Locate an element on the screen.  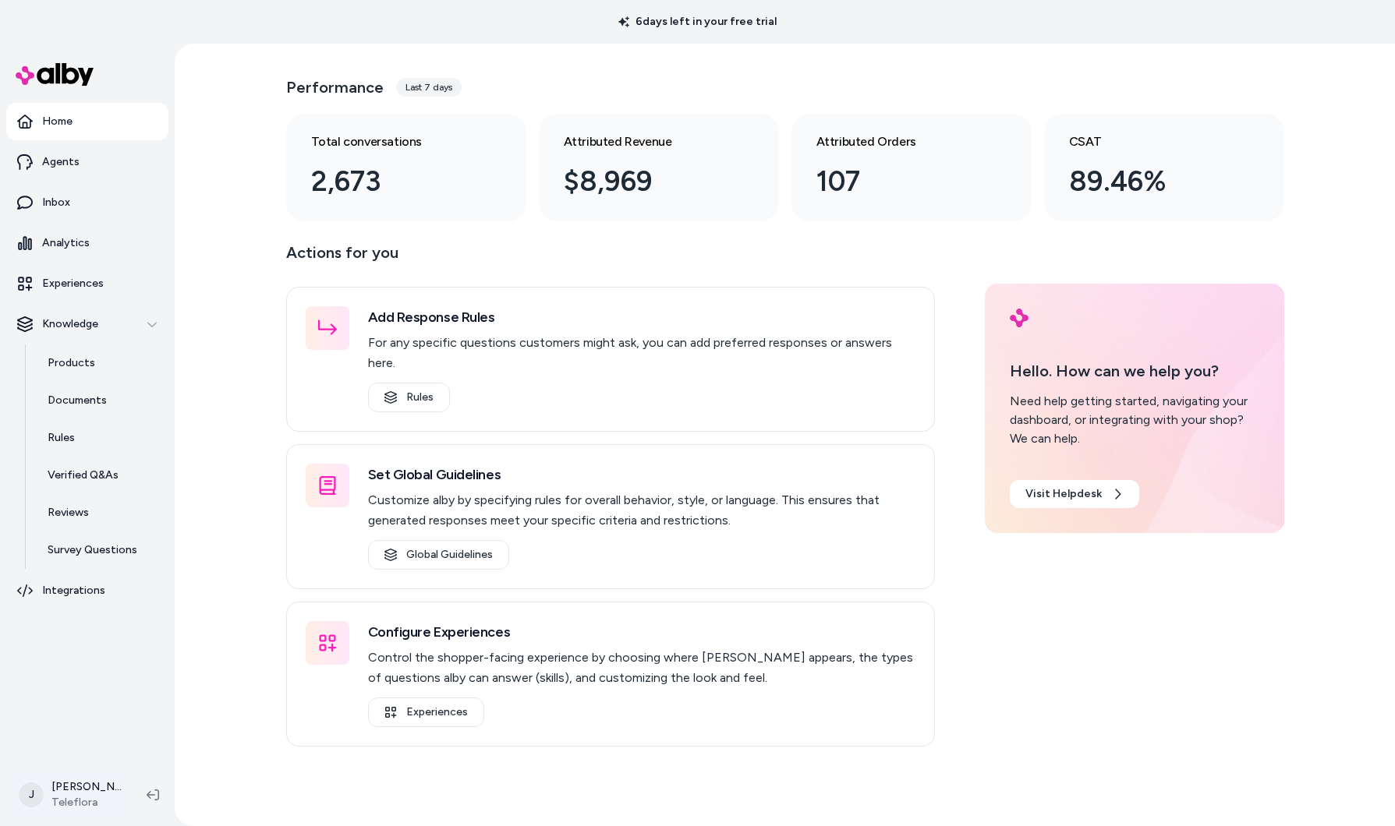
div: $8,969 is located at coordinates (646, 182).